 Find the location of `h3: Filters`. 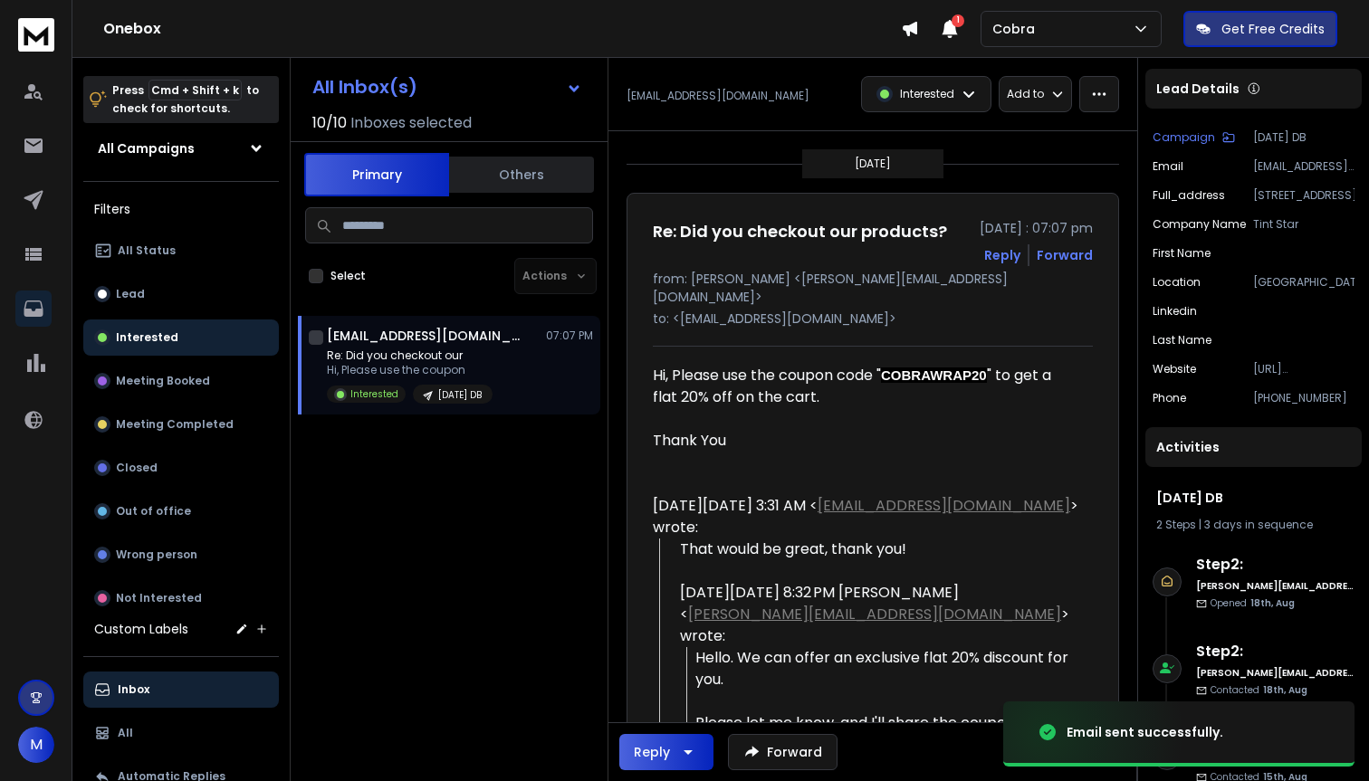

h3: Filters is located at coordinates (181, 209).